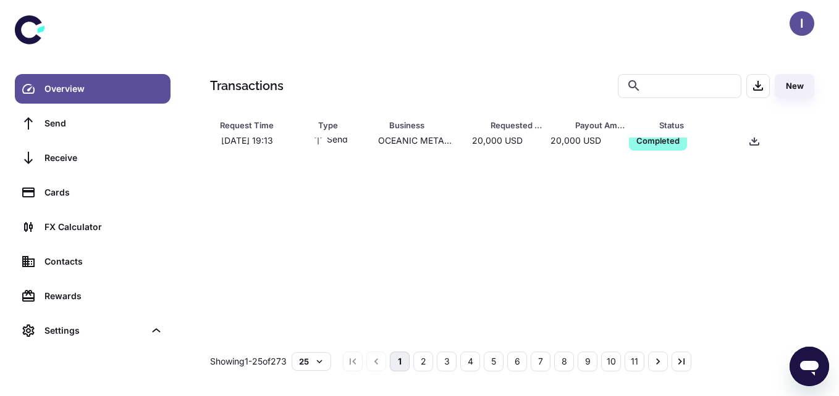 This screenshot has width=839, height=396. Describe the element at coordinates (794, 86) in the screenshot. I see `button: New` at that location.